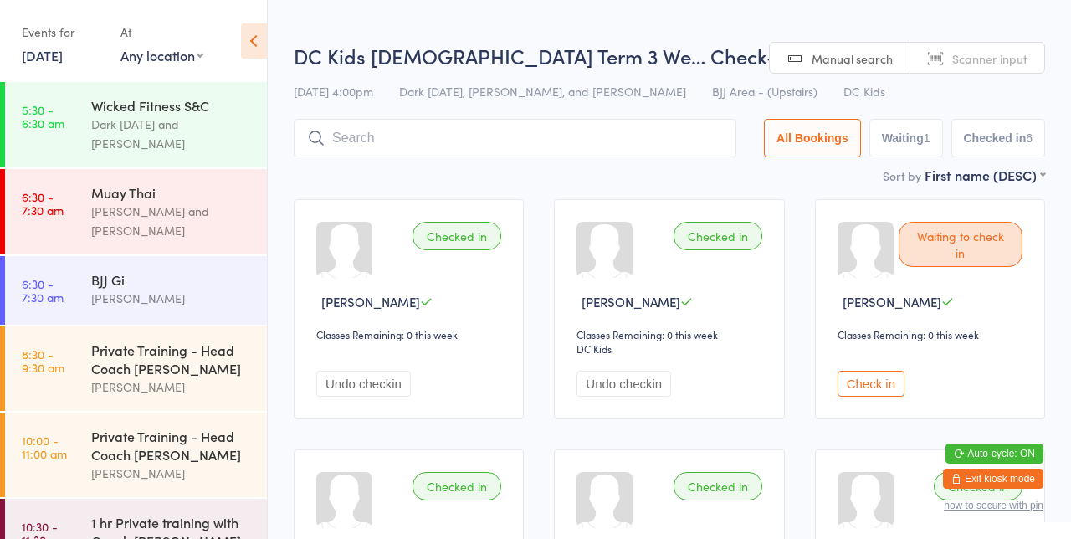 The width and height of the screenshot is (1071, 539). What do you see at coordinates (515, 138) in the screenshot?
I see `input: Search` at bounding box center [515, 138].